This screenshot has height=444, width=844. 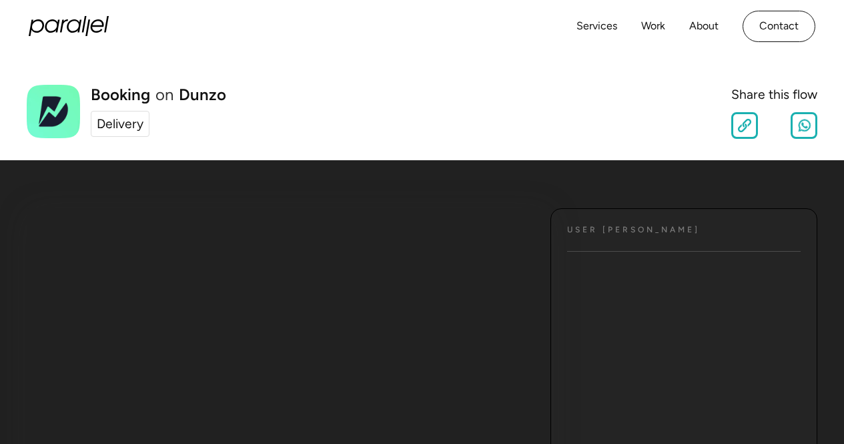 What do you see at coordinates (164, 95) in the screenshot?
I see `div: on` at bounding box center [164, 95].